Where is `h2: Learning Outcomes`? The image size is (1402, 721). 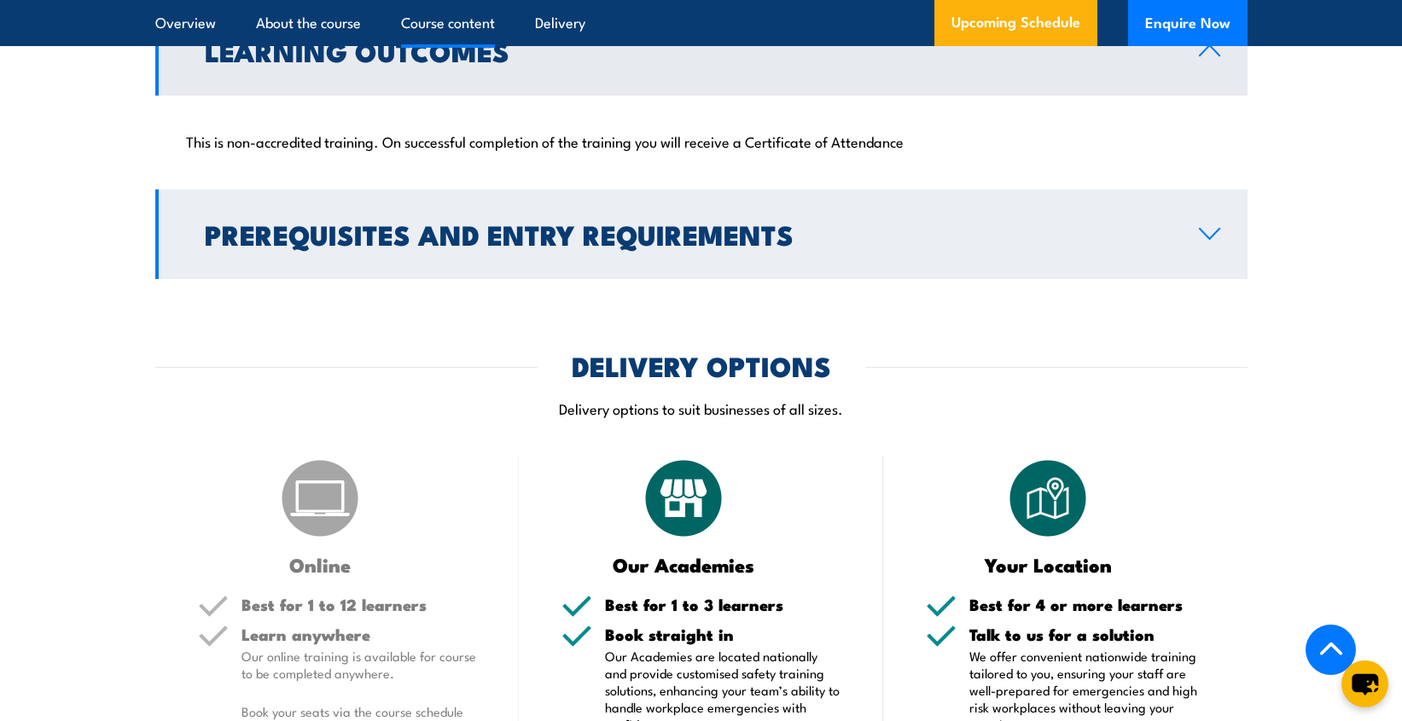
h2: Learning Outcomes is located at coordinates (688, 50).